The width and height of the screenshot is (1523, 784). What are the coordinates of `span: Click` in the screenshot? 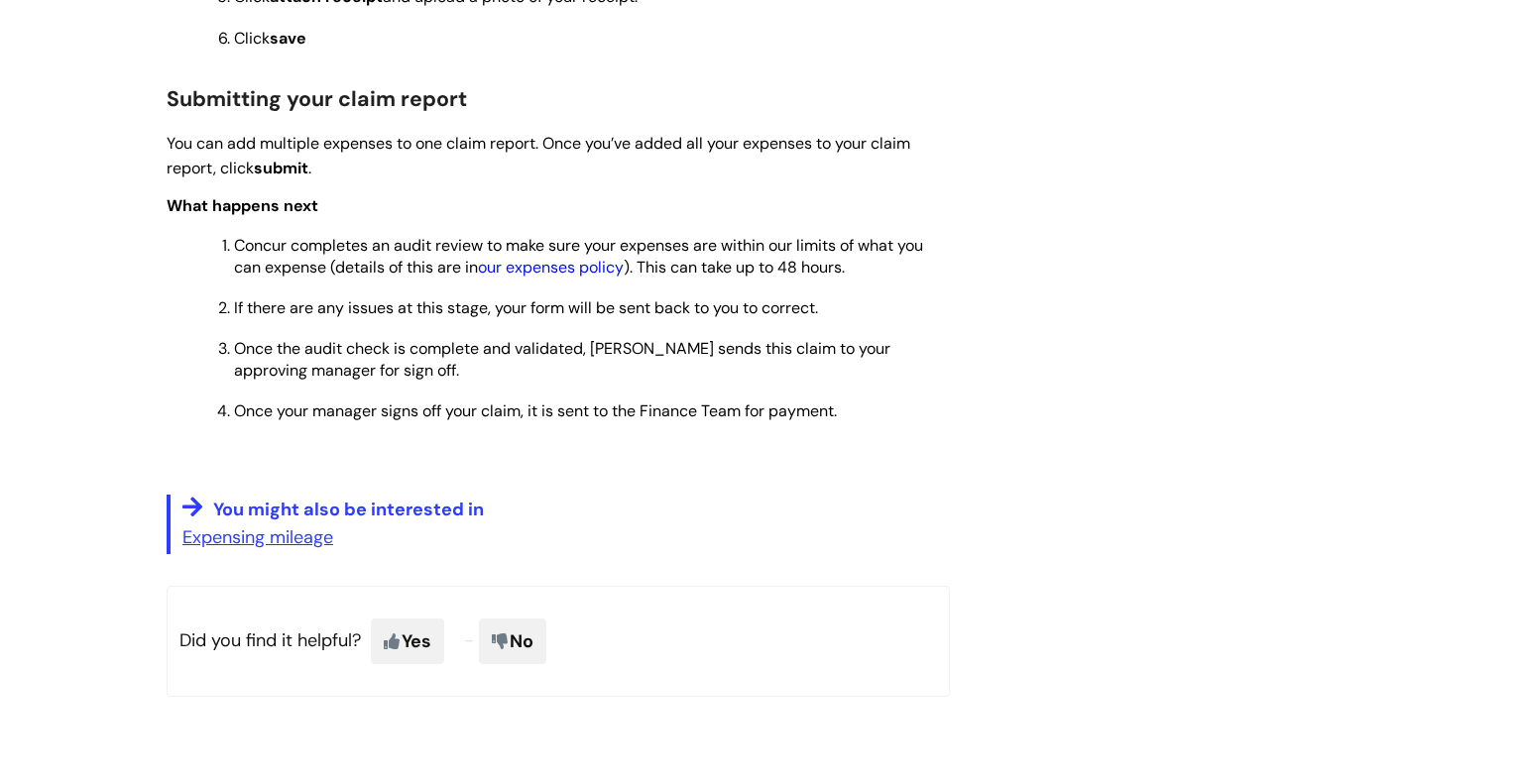 It's located at (270, 38).